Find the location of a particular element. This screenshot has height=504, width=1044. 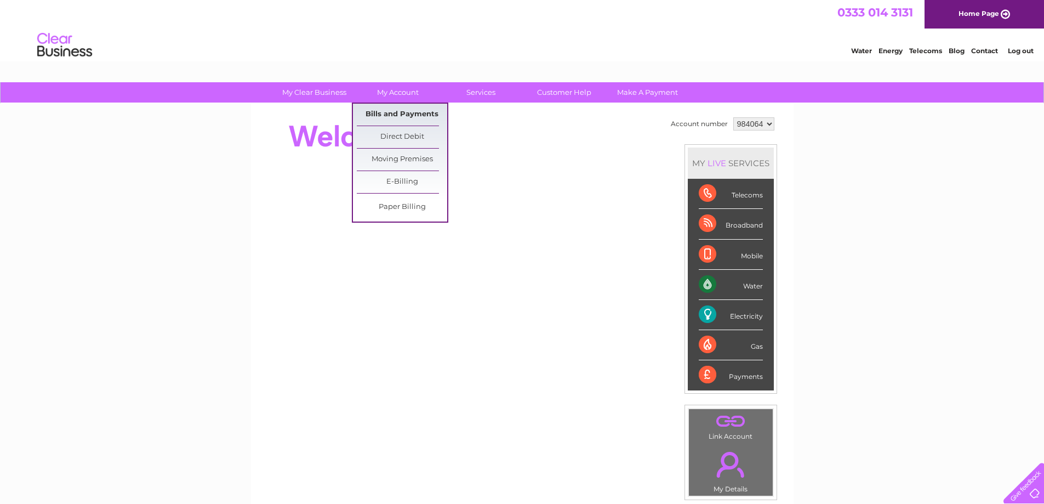

img: logo.png is located at coordinates (65, 45).